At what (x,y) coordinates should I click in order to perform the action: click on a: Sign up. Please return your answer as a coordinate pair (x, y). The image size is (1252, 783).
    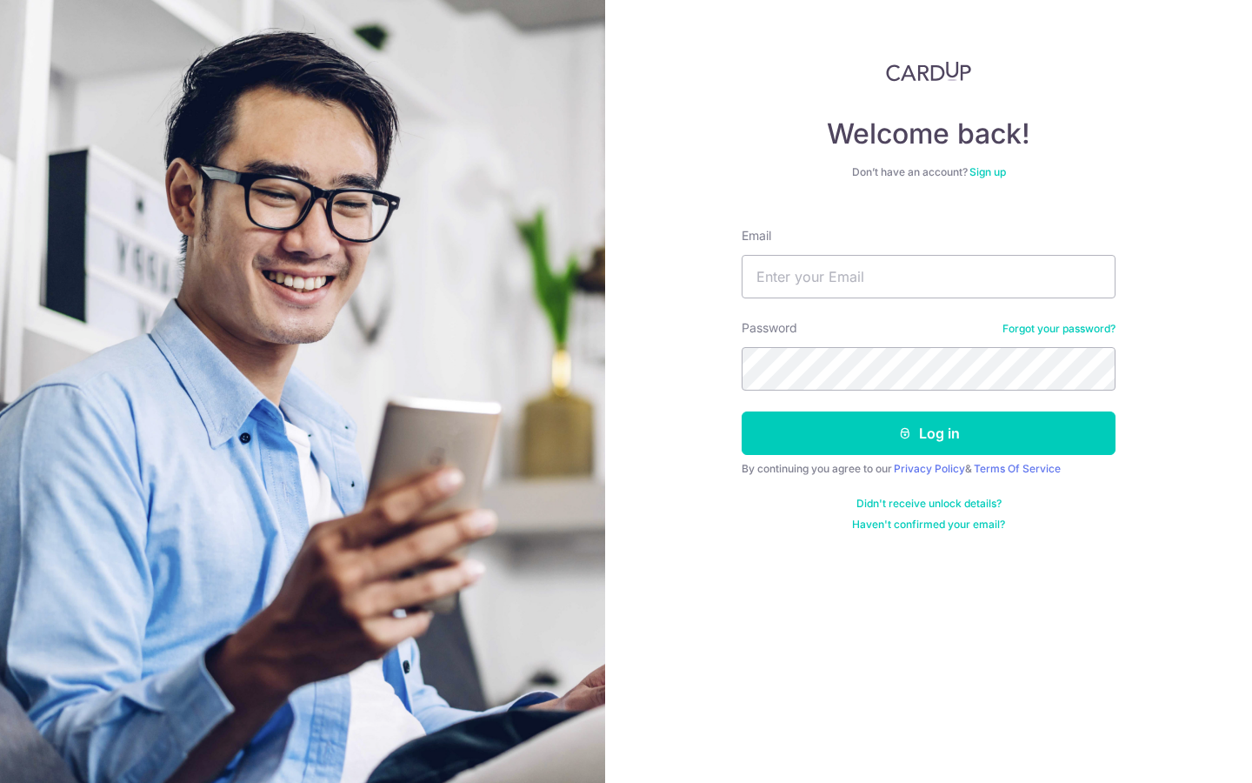
    Looking at the image, I should click on (988, 171).